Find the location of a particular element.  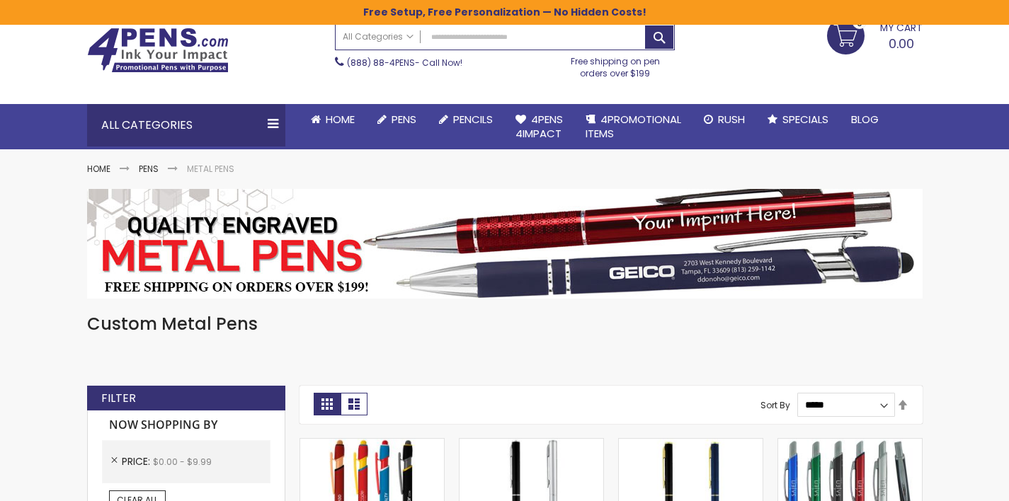

a: 4PROMOTIONALITEMS is located at coordinates (633, 127).